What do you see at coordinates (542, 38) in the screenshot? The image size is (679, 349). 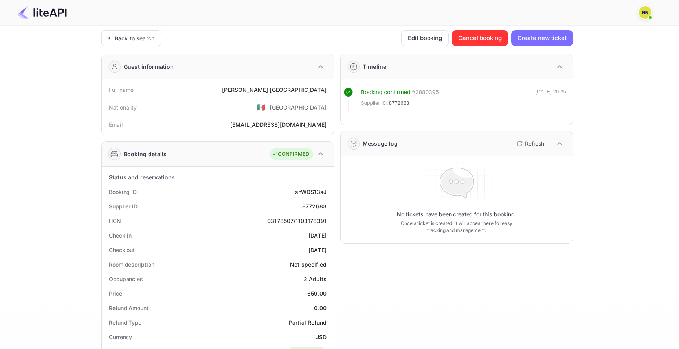 I see `button: Create new ticket` at bounding box center [542, 38].